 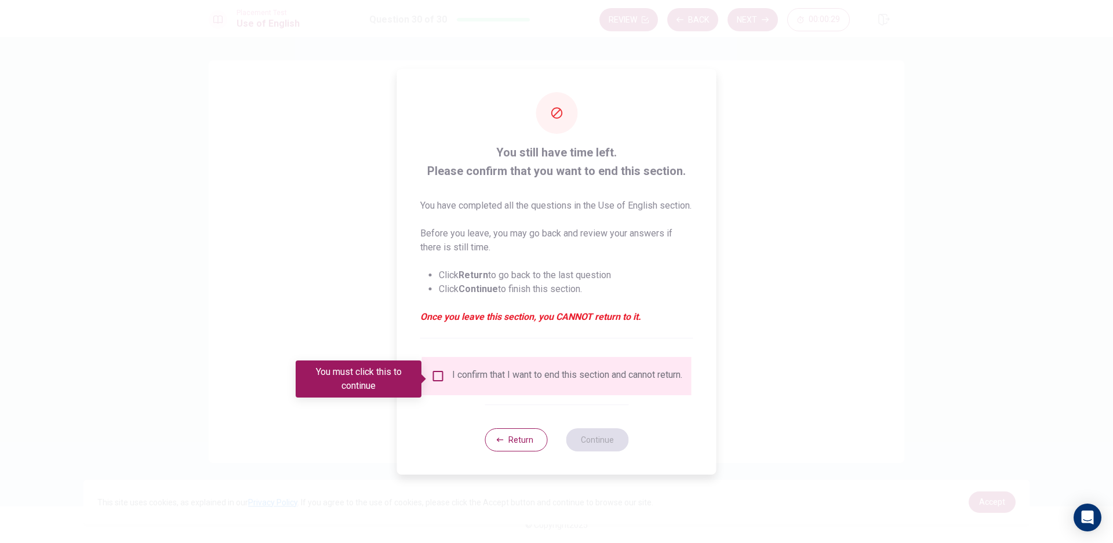 I want to click on em: Once you leave this section, you CANNOT return to it., so click(x=556, y=317).